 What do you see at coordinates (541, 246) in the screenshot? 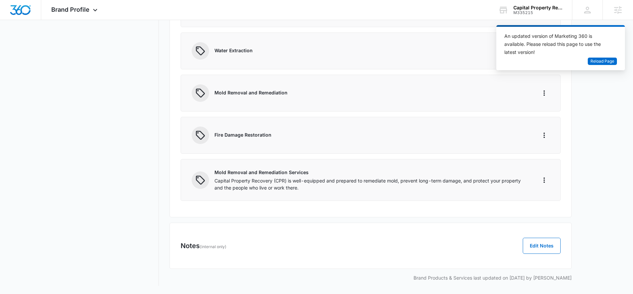
I see `button: Edit Notes` at bounding box center [541, 246].